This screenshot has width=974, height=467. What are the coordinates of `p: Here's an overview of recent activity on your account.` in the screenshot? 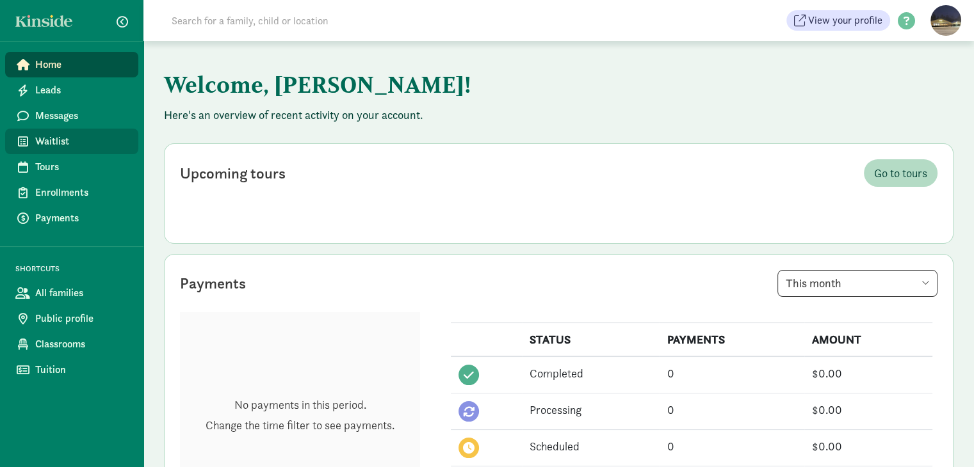 It's located at (558, 115).